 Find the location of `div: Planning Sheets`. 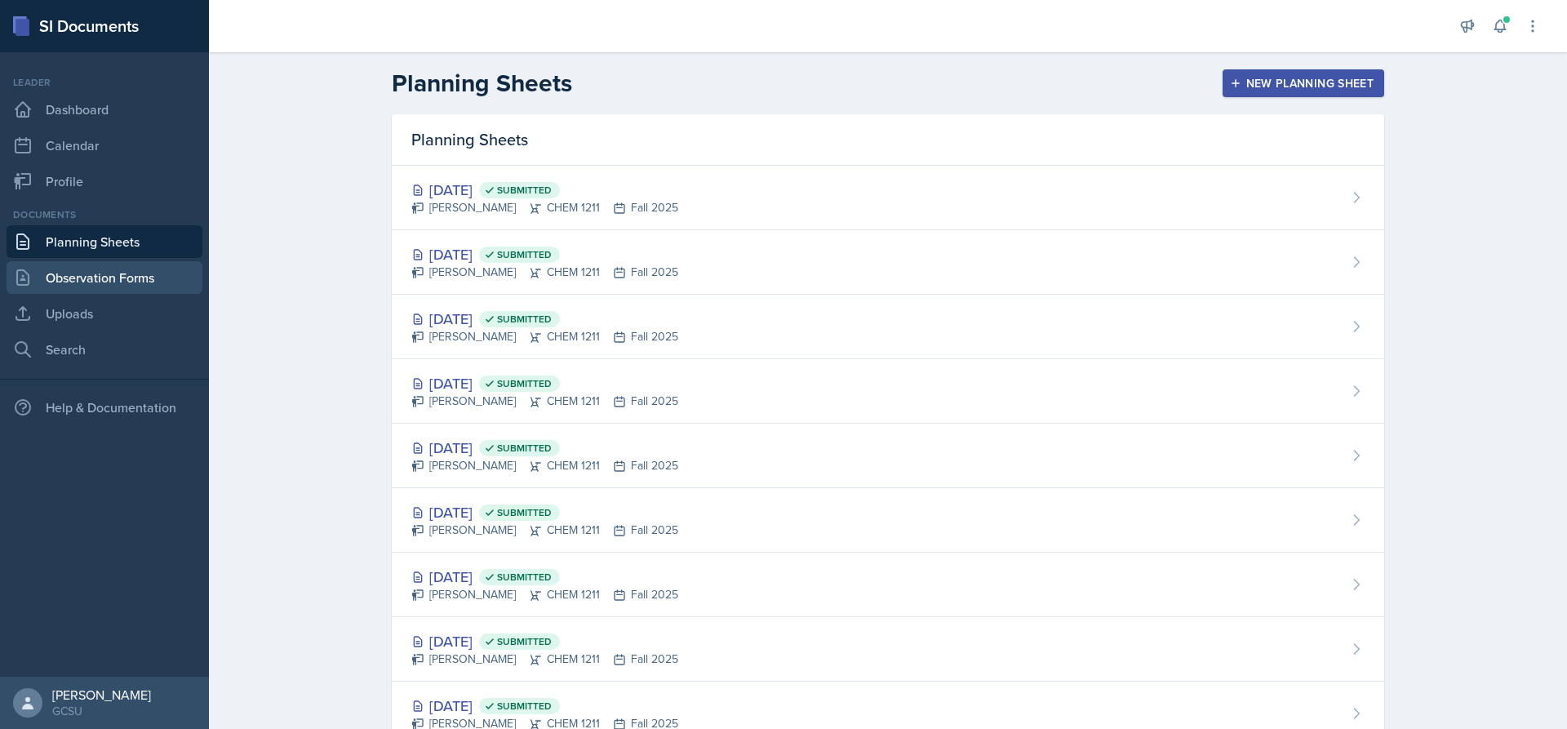

div: Planning Sheets is located at coordinates (888, 140).